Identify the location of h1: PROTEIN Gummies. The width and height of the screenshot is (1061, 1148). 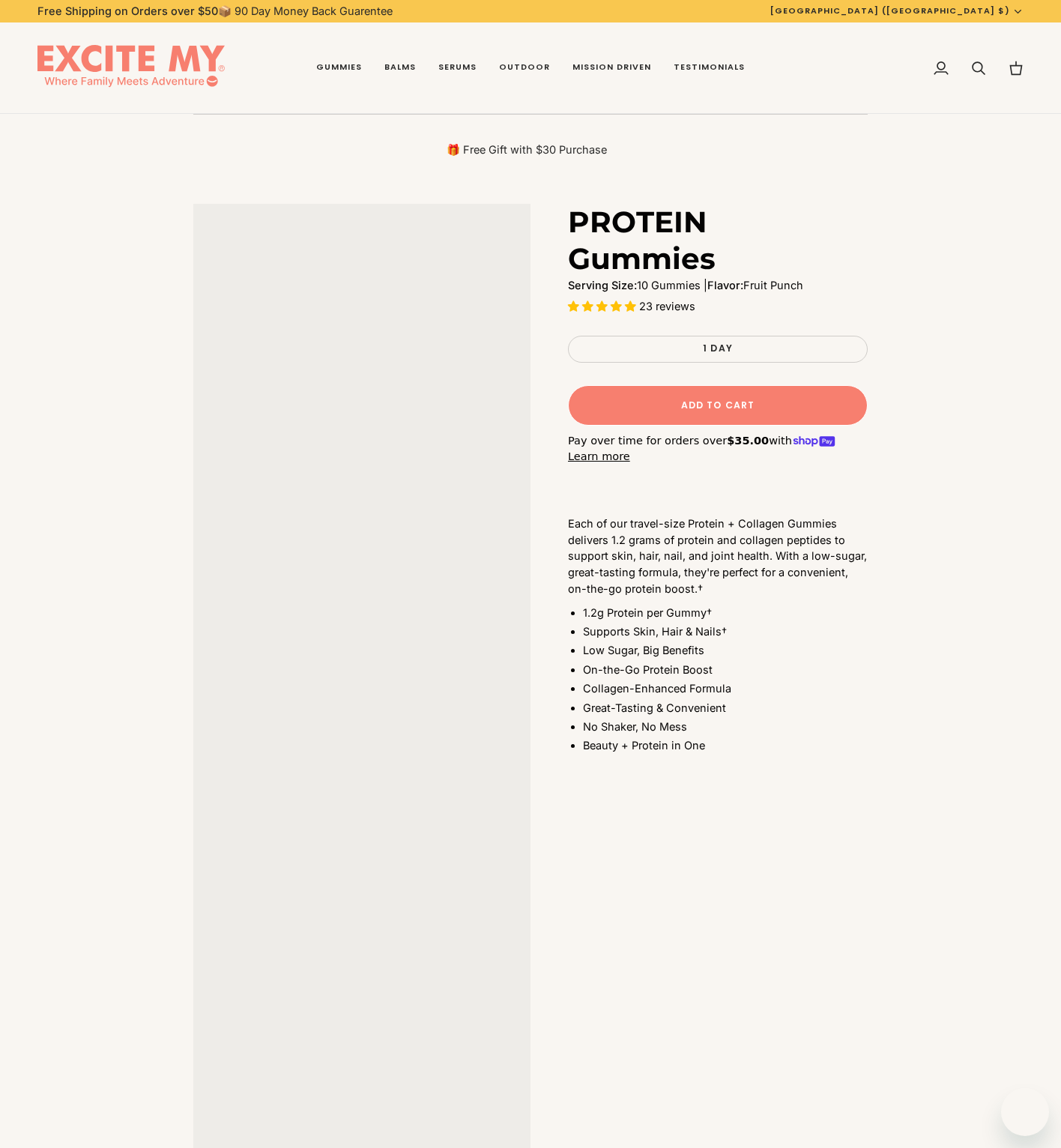
(712, 240).